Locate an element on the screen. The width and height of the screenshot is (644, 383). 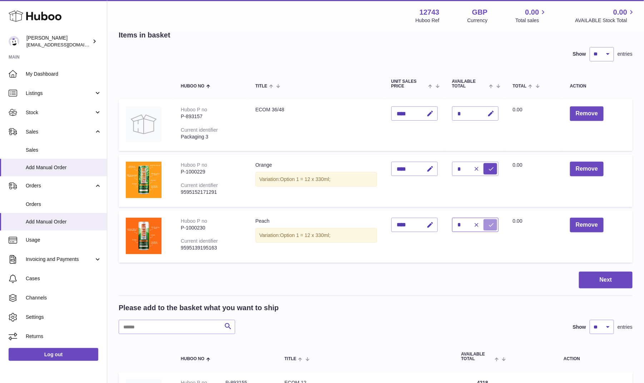
div: Currency is located at coordinates (477, 20).